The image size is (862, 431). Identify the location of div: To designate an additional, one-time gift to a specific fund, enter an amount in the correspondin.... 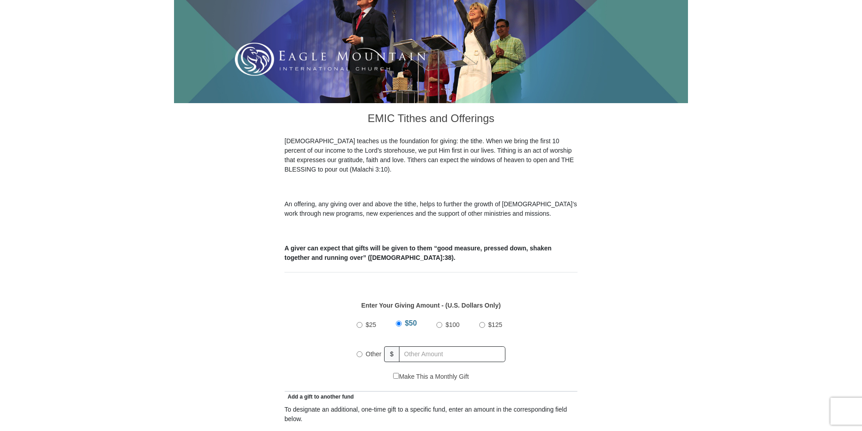
(431, 415).